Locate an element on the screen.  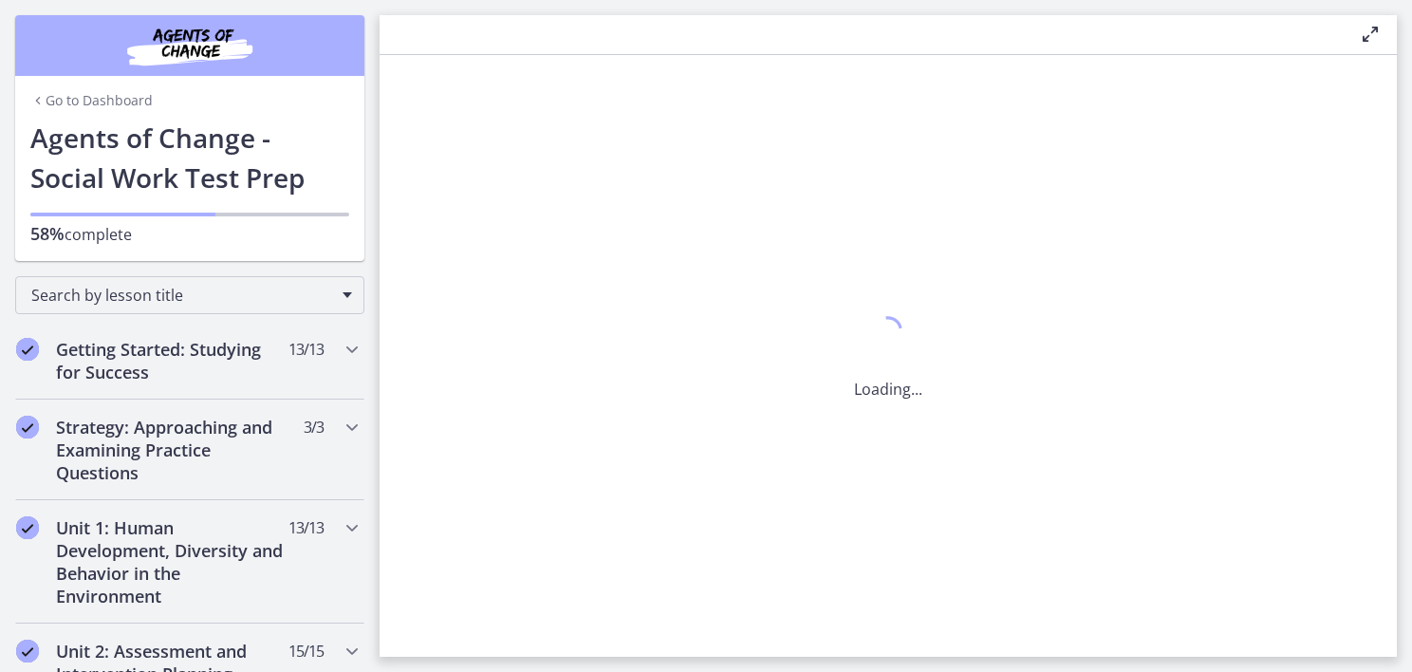
p: complete is located at coordinates (190, 233).